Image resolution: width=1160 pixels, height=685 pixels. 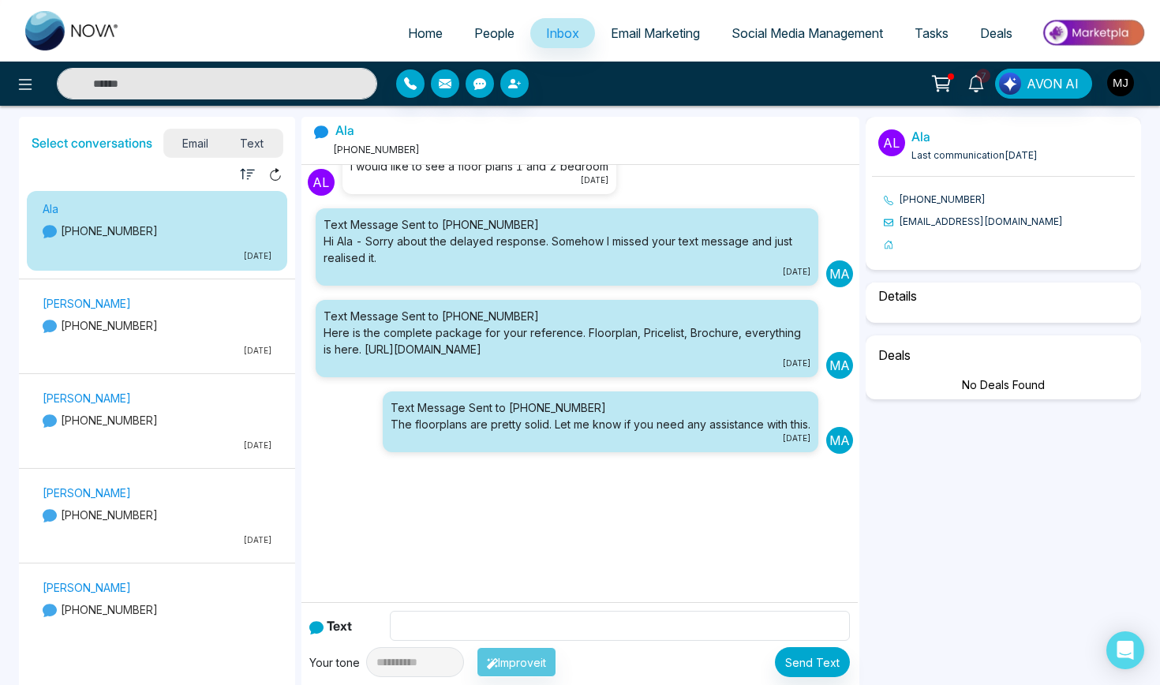 I want to click on h5: Select conversations, so click(x=92, y=143).